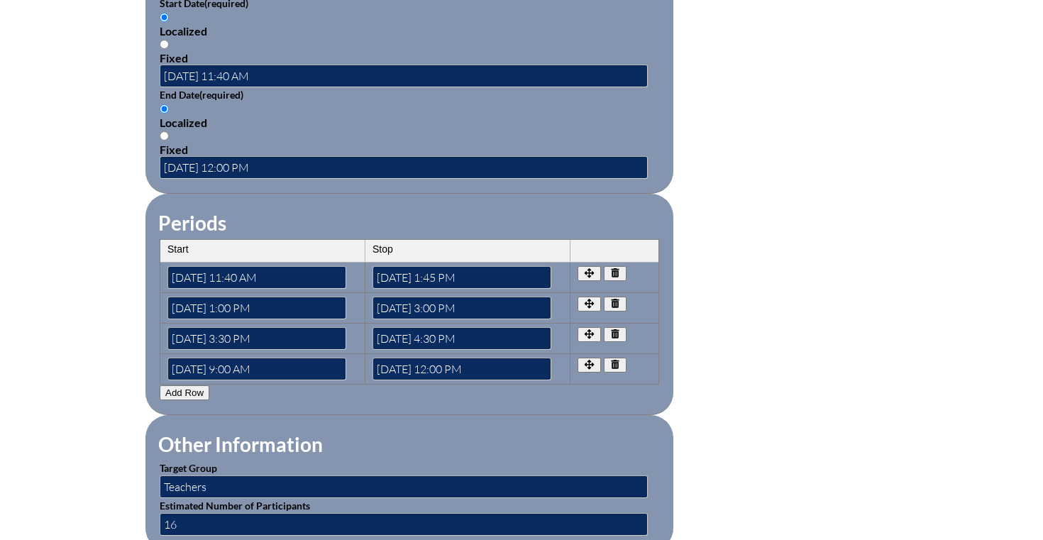  What do you see at coordinates (202, 94) in the screenshot?
I see `label: End Date` at bounding box center [202, 94].